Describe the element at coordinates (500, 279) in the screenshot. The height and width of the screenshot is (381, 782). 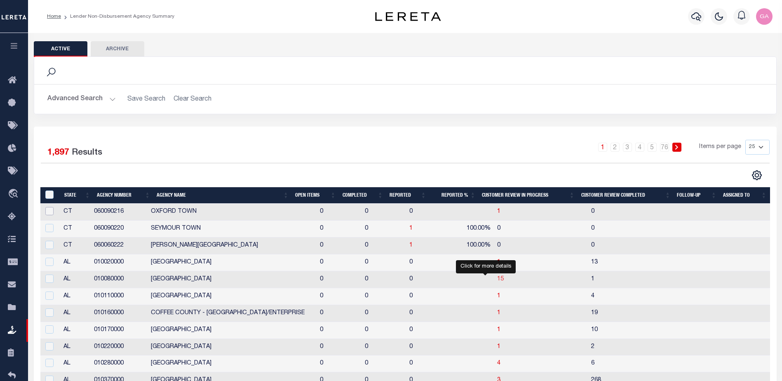
I see `a: 15` at that location.